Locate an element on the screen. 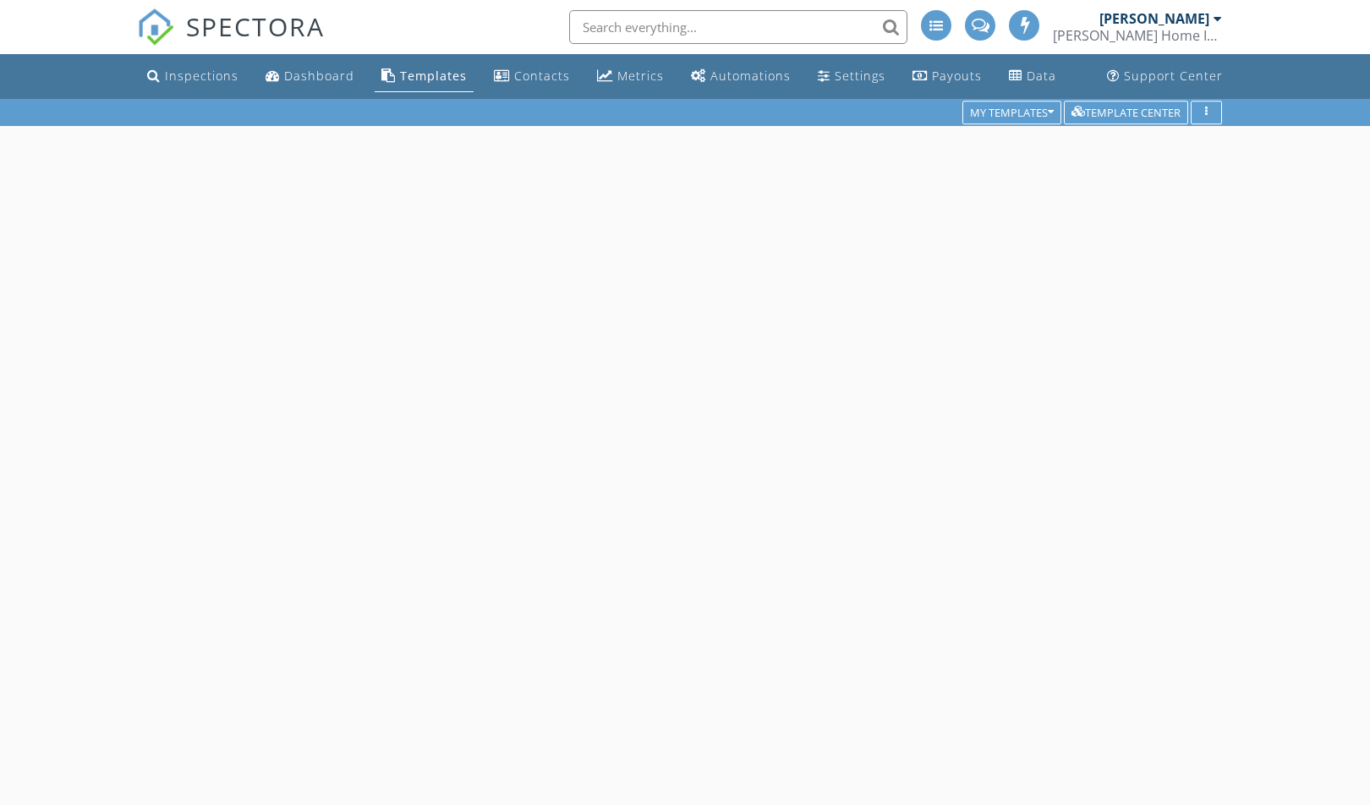 The width and height of the screenshot is (1370, 805). a: Metrics is located at coordinates (630, 76).